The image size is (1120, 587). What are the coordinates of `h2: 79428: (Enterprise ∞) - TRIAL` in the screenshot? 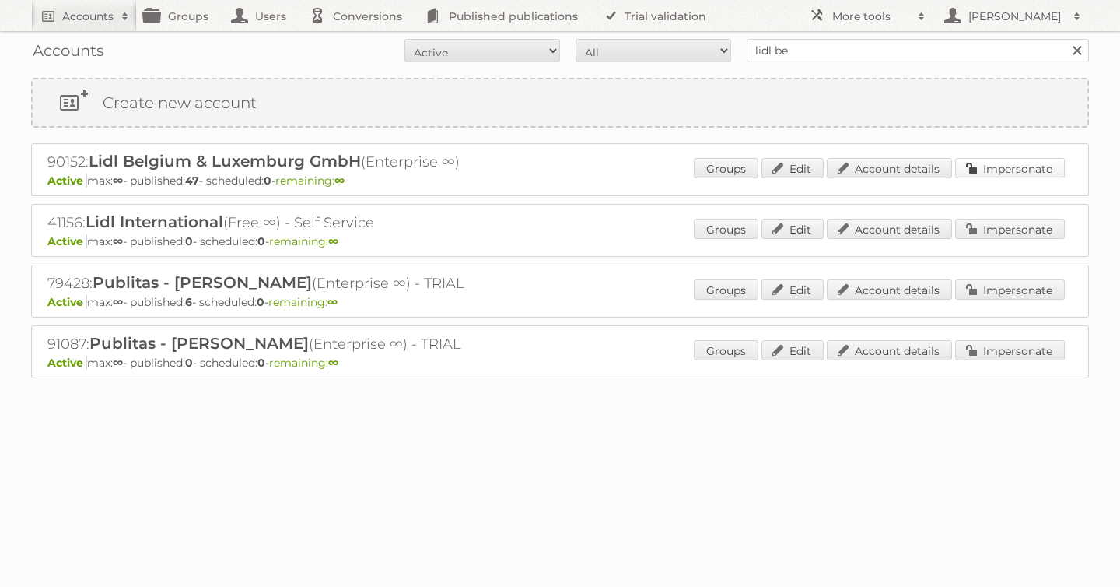 It's located at (320, 283).